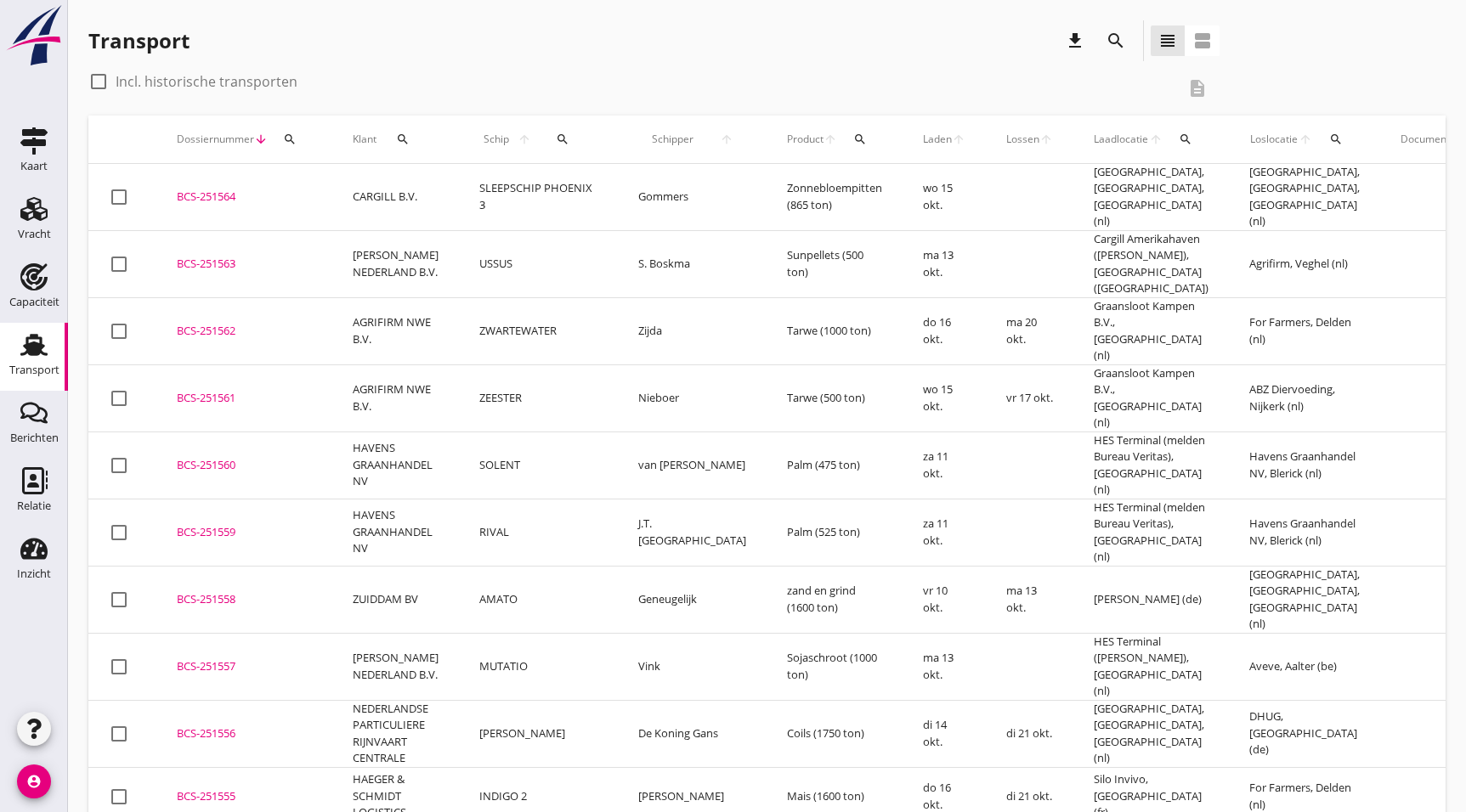 The height and width of the screenshot is (812, 1466). I want to click on div: BCS-251555, so click(244, 796).